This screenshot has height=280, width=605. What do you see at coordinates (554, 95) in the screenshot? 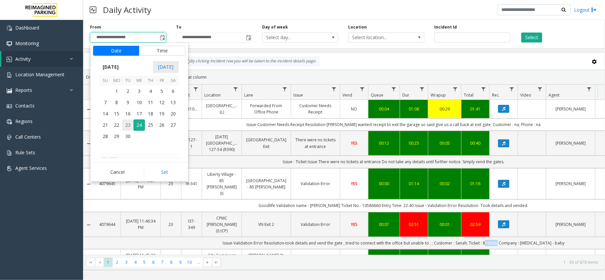
I see `span: Agent` at bounding box center [554, 95].